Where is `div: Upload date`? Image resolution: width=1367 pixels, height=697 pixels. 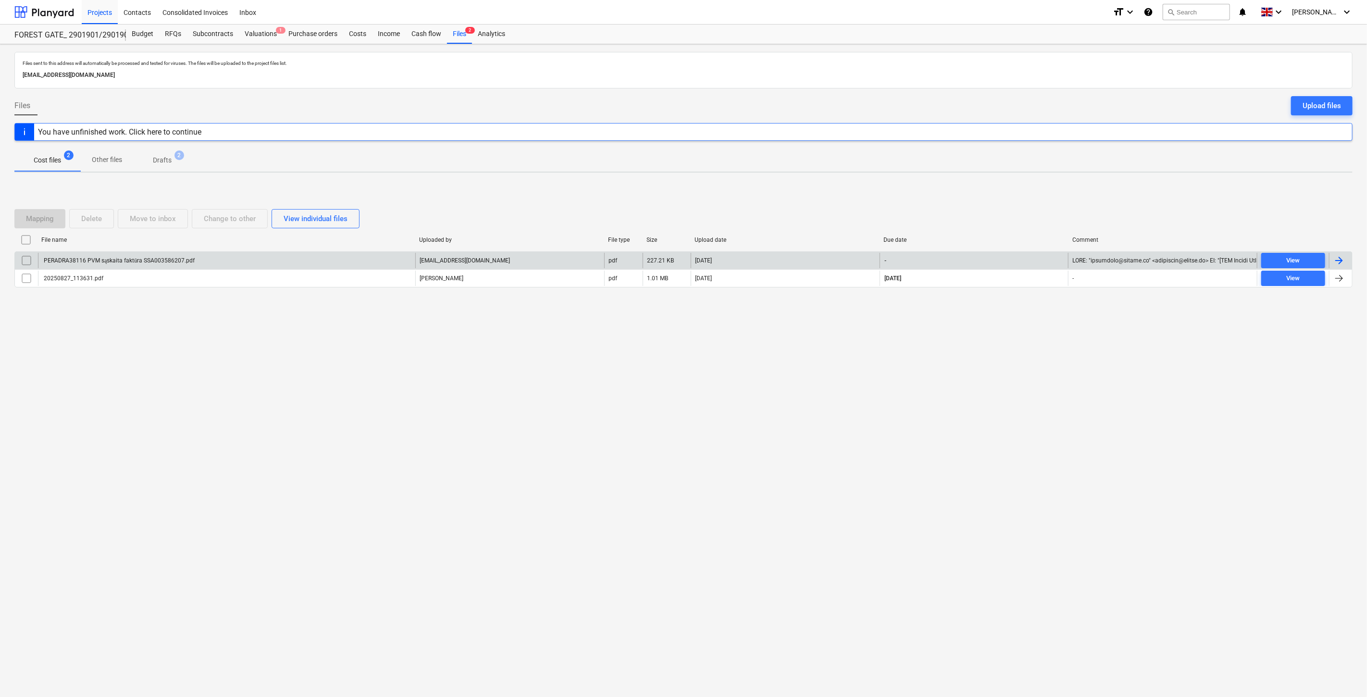
div: Upload date is located at coordinates (785, 240).